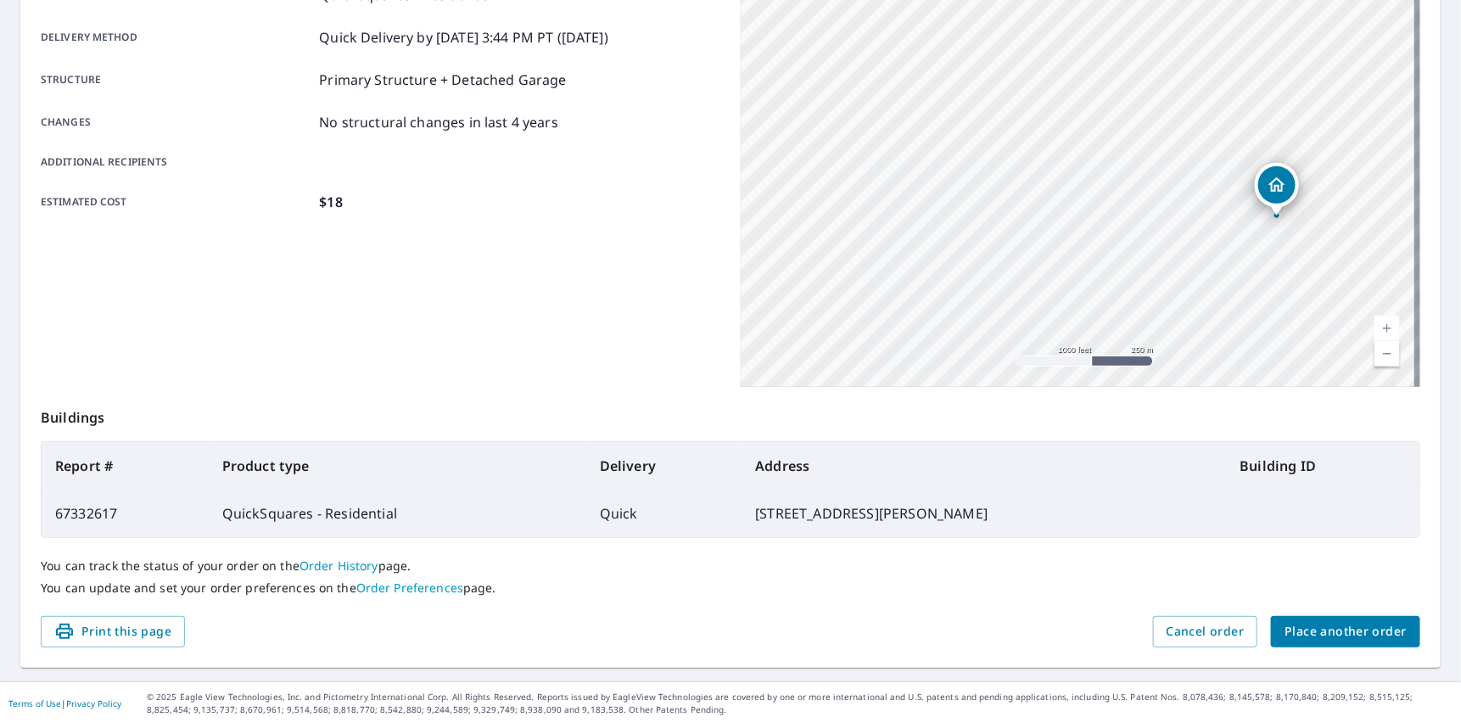  I want to click on td: 67332617, so click(125, 513).